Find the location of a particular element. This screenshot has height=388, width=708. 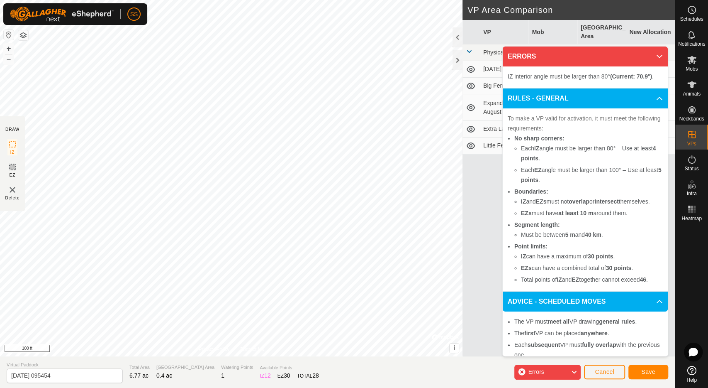

td: Extra Large is located at coordinates (505, 129).